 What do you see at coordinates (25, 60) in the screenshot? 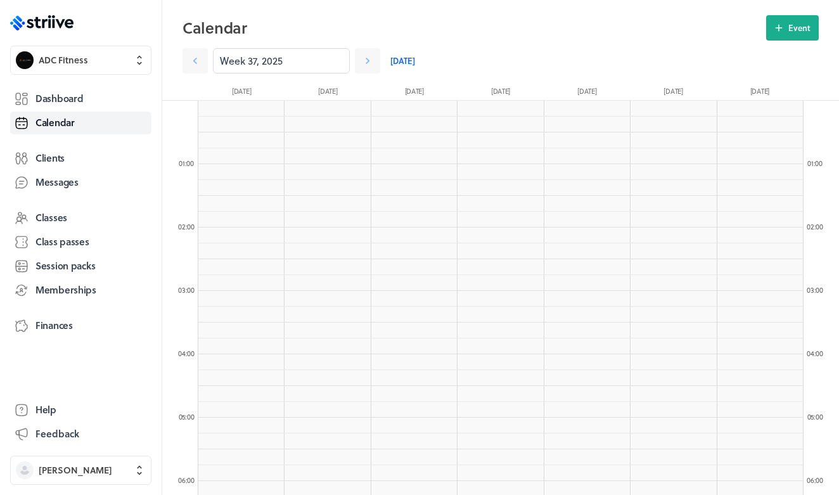
I see `img: ADC Fitness` at bounding box center [25, 60].